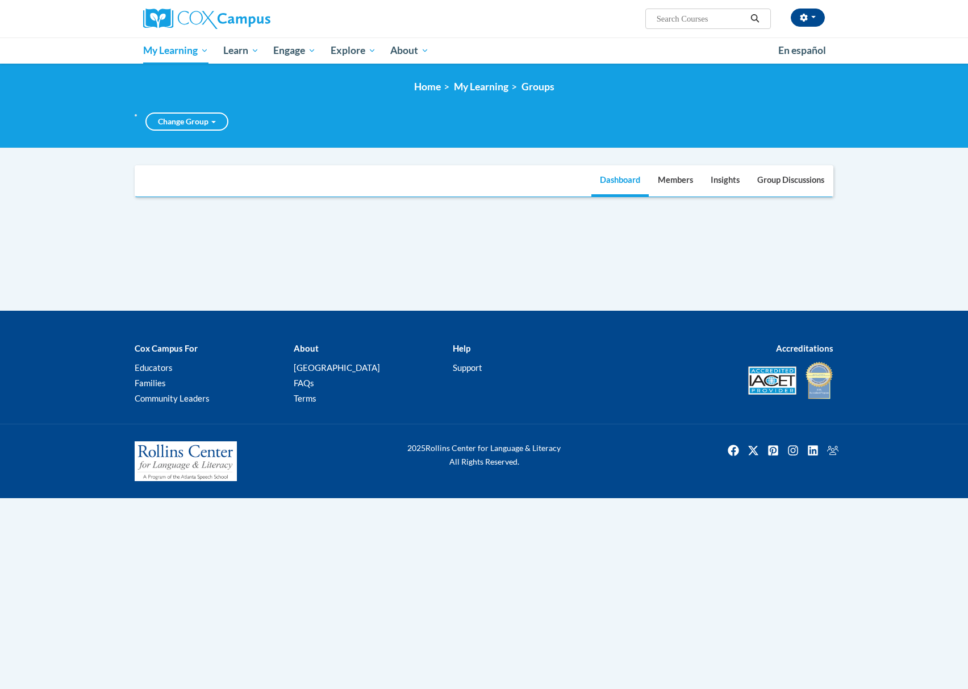 The height and width of the screenshot is (689, 968). Describe the element at coordinates (802, 50) in the screenshot. I see `span: En español` at that location.